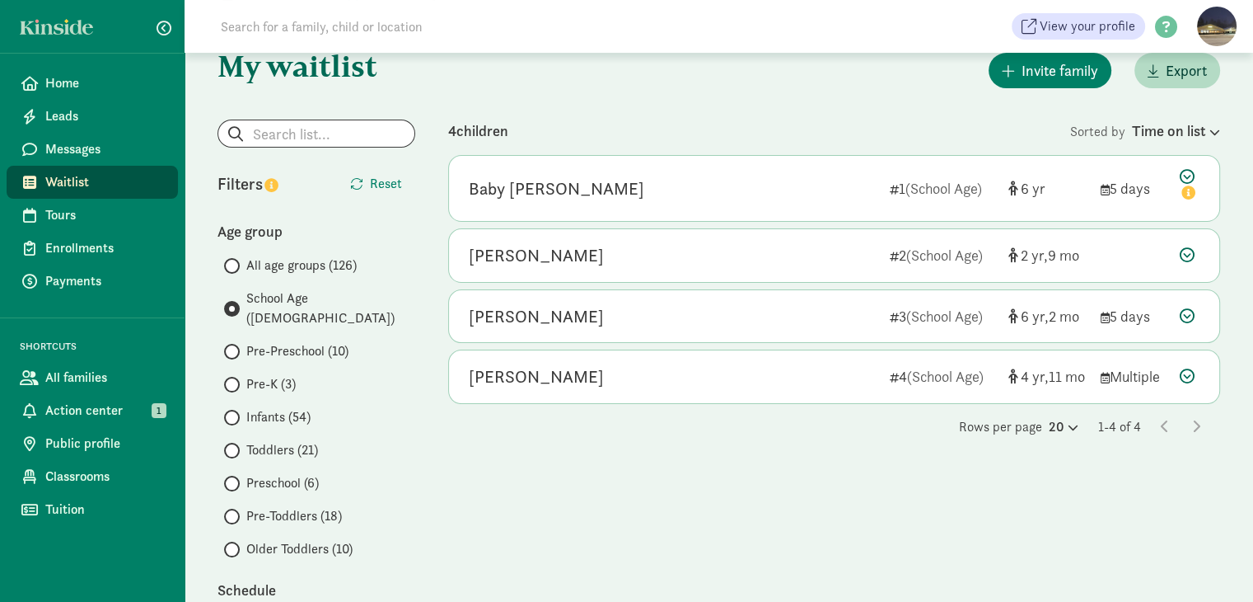 The image size is (1253, 602). I want to click on span: Tuition, so click(105, 509).